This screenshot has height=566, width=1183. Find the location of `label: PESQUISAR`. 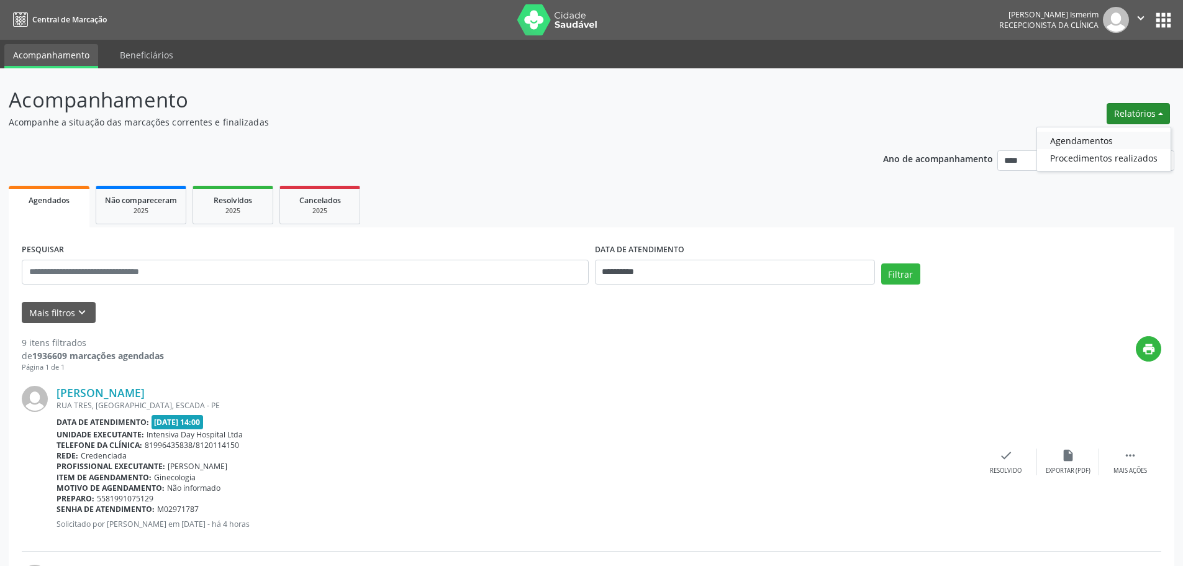

label: PESQUISAR is located at coordinates (43, 250).